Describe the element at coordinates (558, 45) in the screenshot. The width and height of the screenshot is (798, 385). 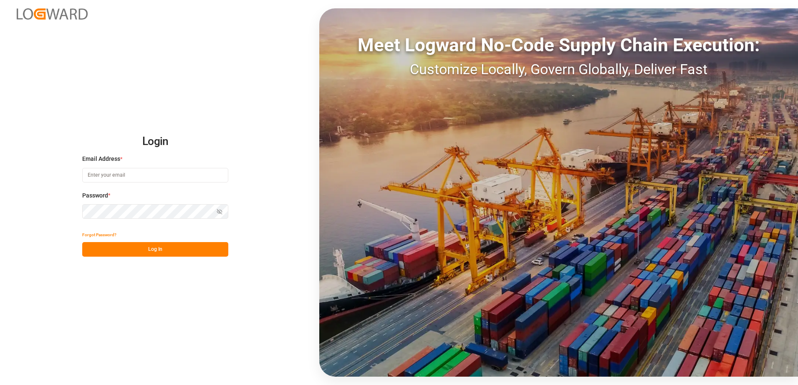
I see `div: Meet Logward No-Code Supply Chain Execution:` at that location.